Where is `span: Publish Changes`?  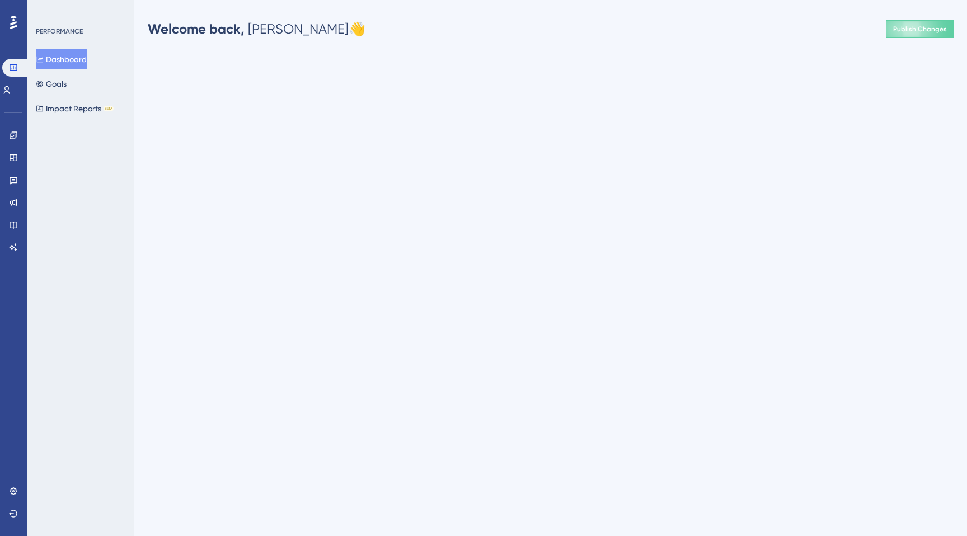
span: Publish Changes is located at coordinates (920, 29).